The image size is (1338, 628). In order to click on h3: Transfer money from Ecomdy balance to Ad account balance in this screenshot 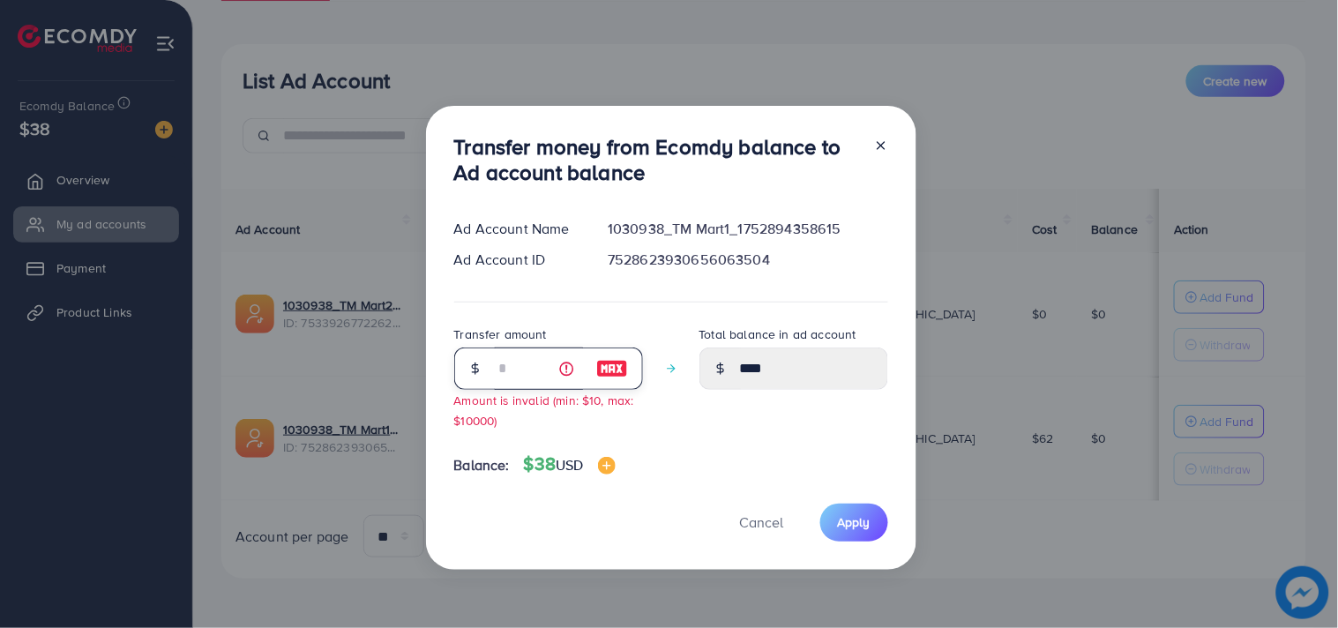, I will do `click(657, 160)`.